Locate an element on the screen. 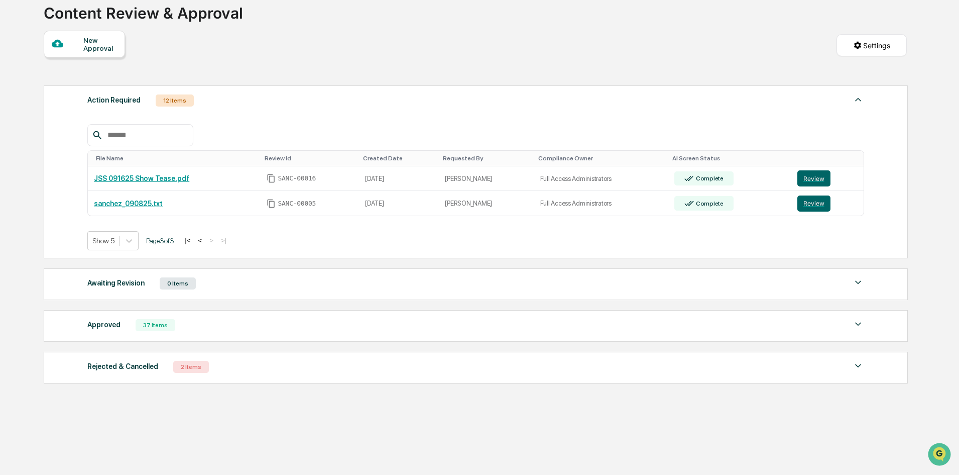 The height and width of the screenshot is (475, 959). div: Awaiting Revision is located at coordinates (116, 283).